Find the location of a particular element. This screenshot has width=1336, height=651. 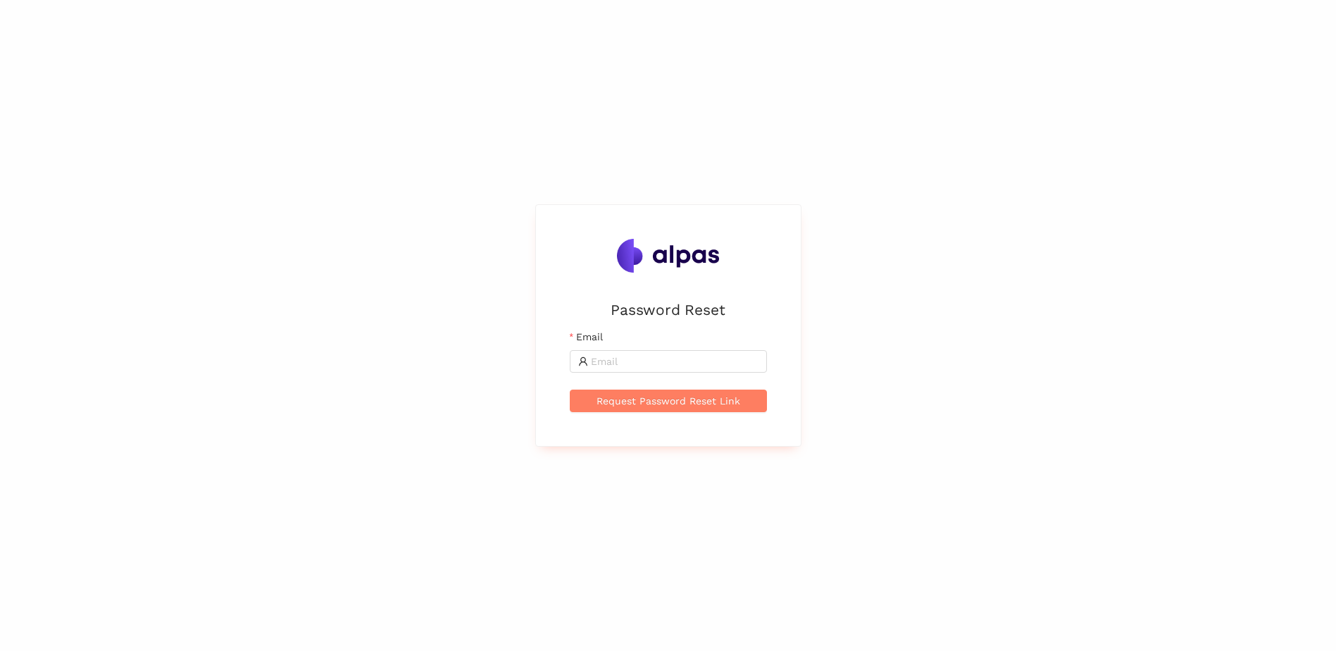

img: Alpas.ai Logo is located at coordinates (669, 256).